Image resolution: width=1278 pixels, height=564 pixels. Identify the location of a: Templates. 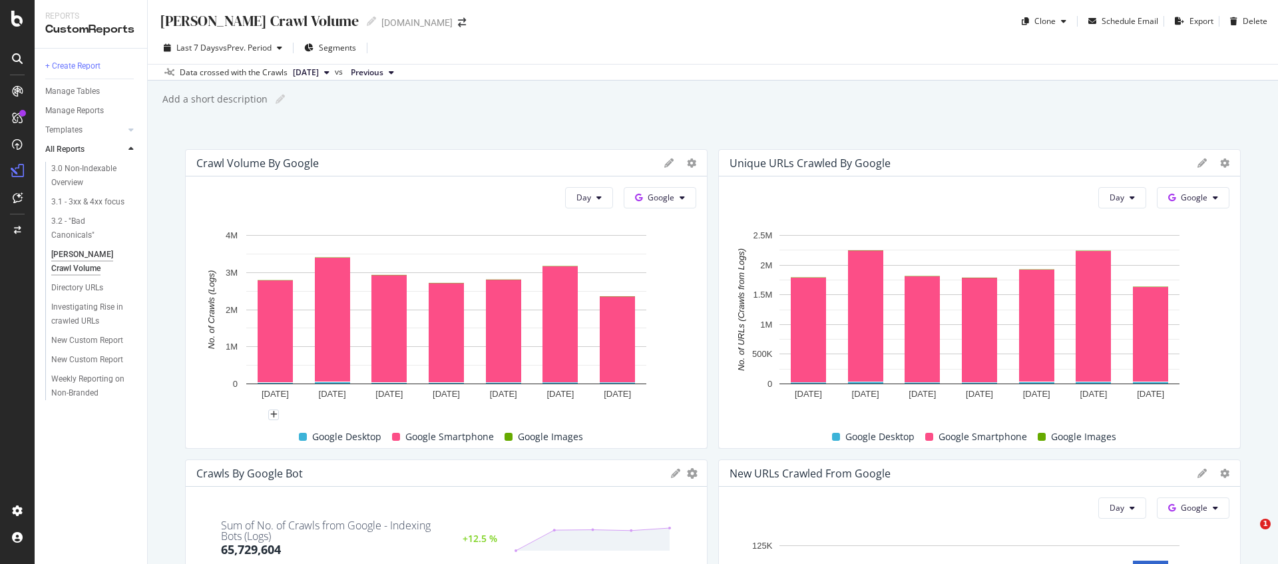
(85, 130).